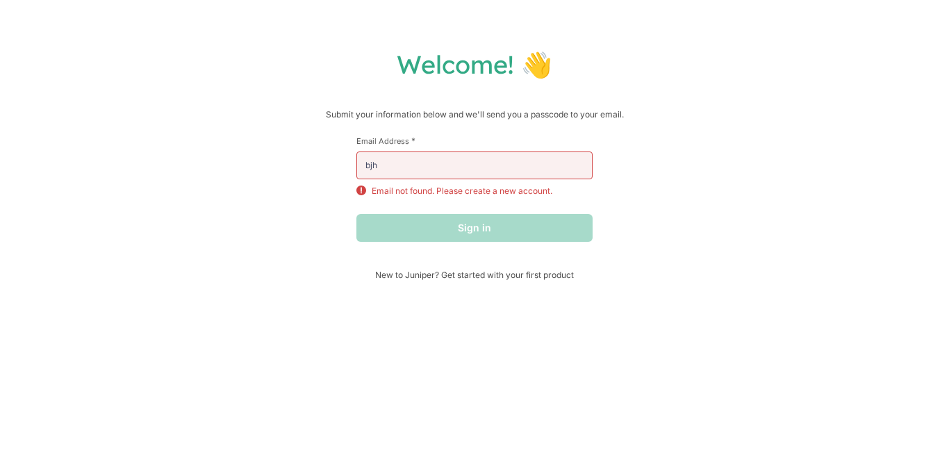  Describe the element at coordinates (414, 140) in the screenshot. I see `span: This field is required.` at that location.